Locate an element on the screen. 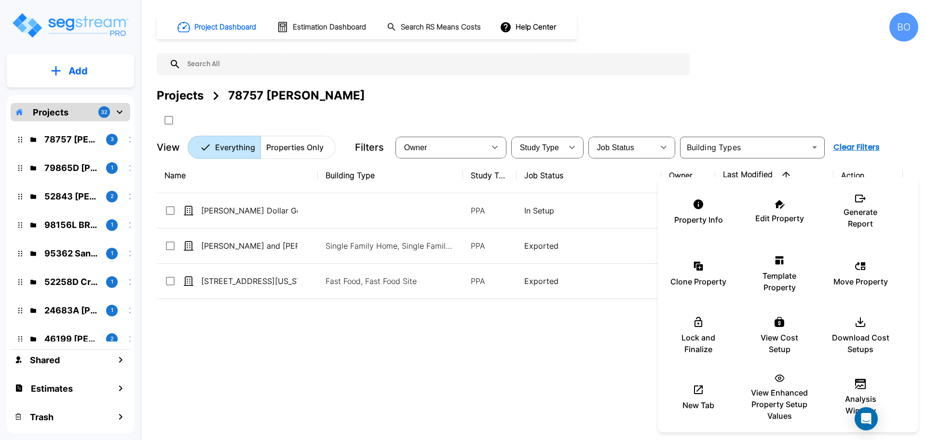 This screenshot has width=926, height=440. p: View Enhanced Property Setup Values is located at coordinates (780, 404).